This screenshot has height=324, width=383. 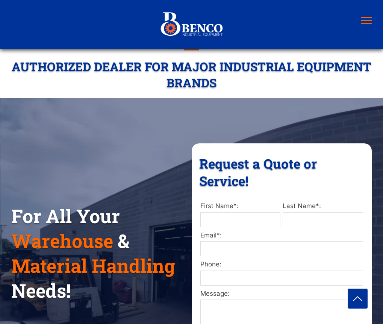 What do you see at coordinates (192, 24) in the screenshot?
I see `img: Benco+Industrial_Horizontal+Logo_Reverse.svg` at bounding box center [192, 24].